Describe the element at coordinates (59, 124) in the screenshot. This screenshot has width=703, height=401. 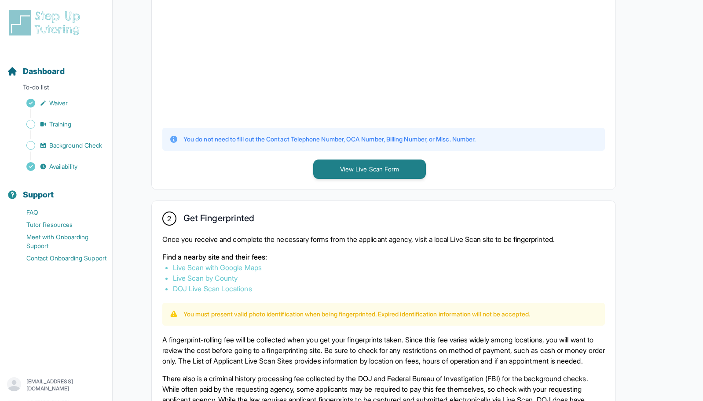
I see `a: Training` at that location.